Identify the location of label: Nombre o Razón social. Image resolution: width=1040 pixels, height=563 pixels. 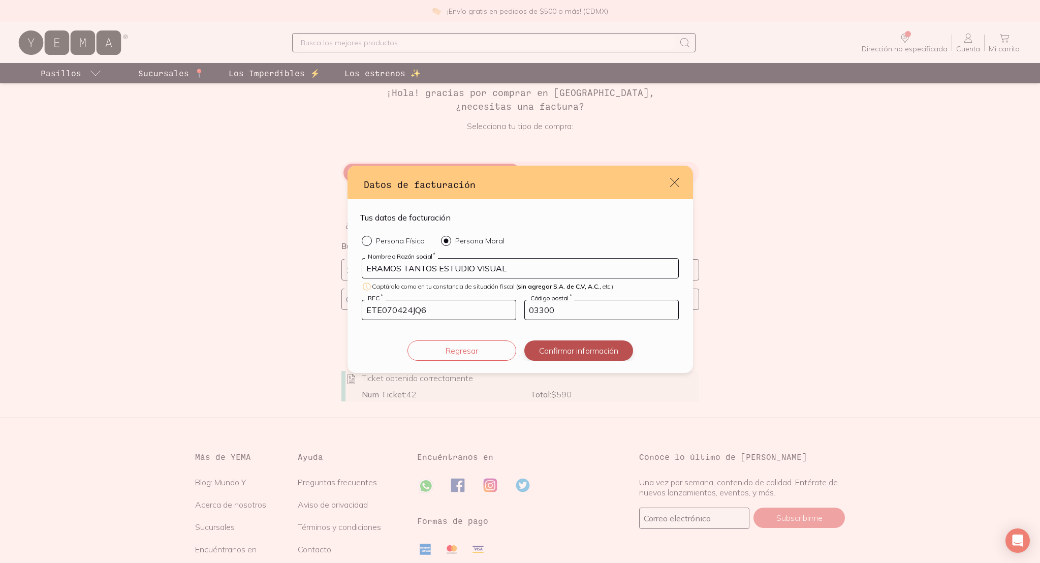
(401, 256).